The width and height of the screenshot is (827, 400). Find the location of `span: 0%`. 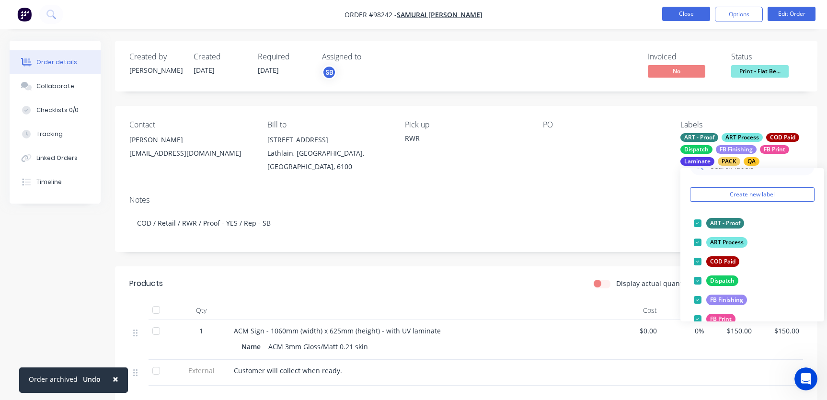

span: 0% is located at coordinates (684, 331).